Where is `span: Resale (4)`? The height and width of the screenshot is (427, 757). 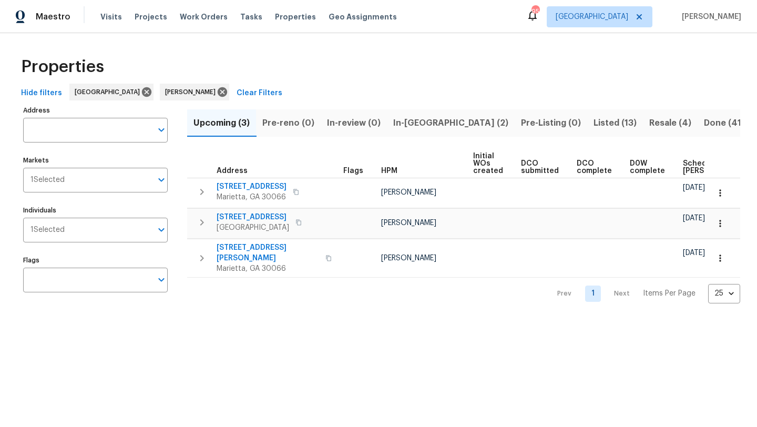 span: Resale (4) is located at coordinates (670, 123).